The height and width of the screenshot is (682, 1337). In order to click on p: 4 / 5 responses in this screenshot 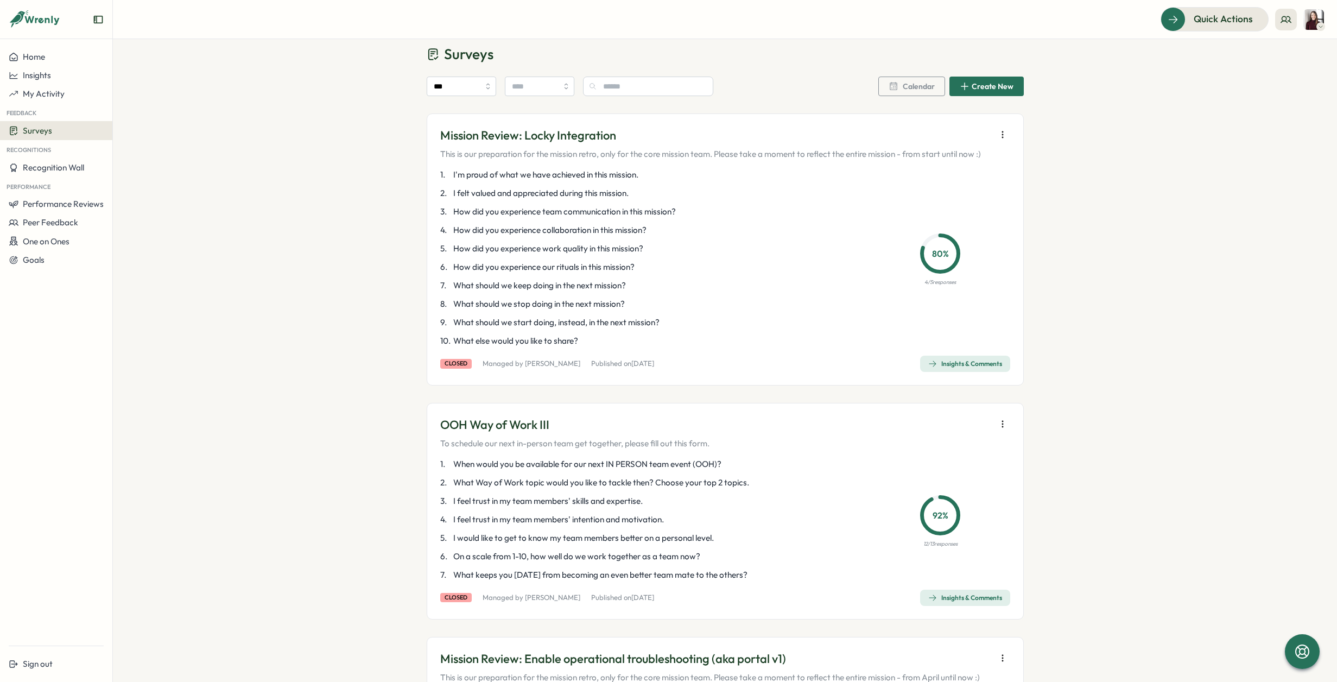, I will do `click(940, 282)`.